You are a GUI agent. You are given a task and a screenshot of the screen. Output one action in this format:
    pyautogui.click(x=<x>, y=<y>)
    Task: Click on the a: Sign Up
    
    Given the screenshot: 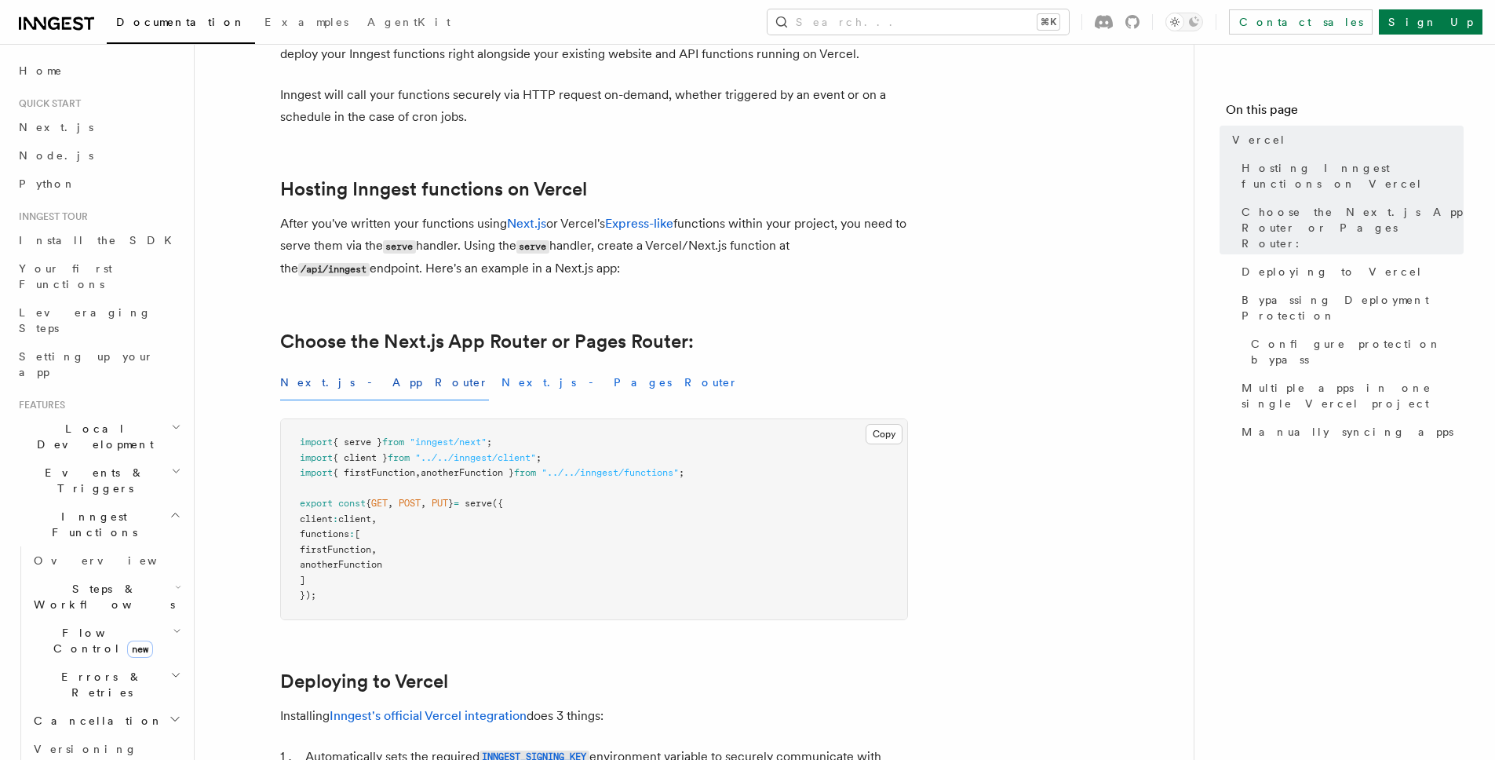 What is the action you would take?
    pyautogui.click(x=1431, y=22)
    